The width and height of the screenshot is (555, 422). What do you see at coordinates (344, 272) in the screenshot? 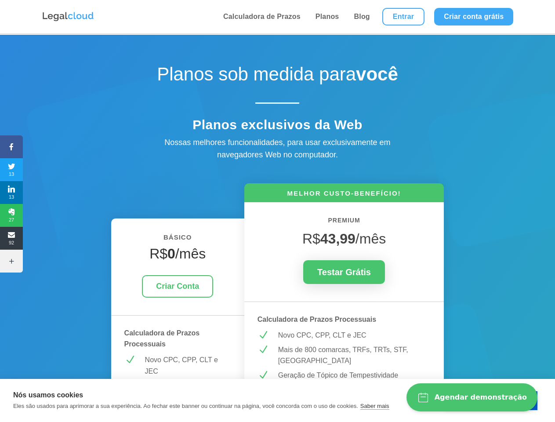
I see `a: Testar Grátis` at bounding box center [344, 272].